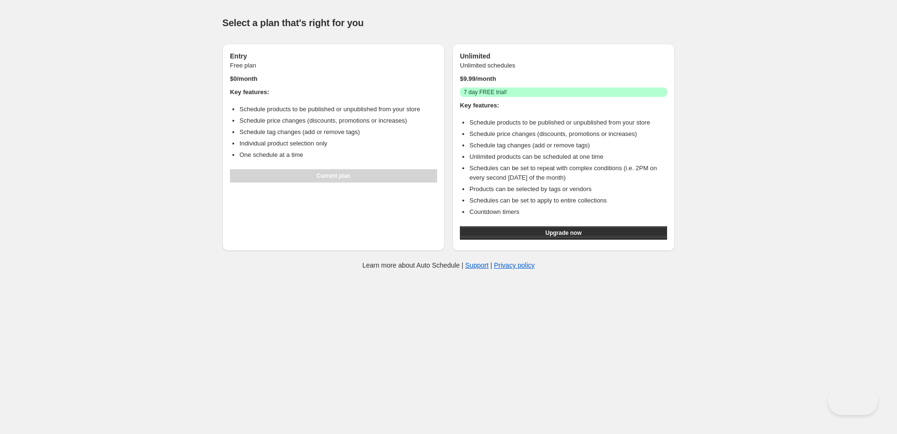 The height and width of the screenshot is (434, 897). I want to click on p: Learn more about Auto Schedule | |, so click(448, 266).